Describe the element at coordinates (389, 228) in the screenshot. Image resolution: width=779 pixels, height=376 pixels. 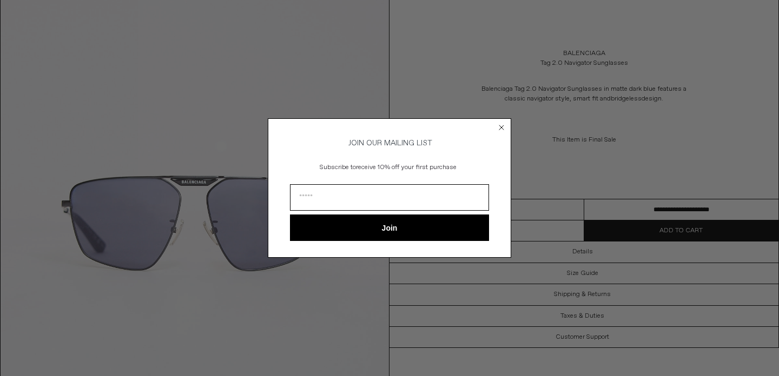
I see `button: Join` at that location.